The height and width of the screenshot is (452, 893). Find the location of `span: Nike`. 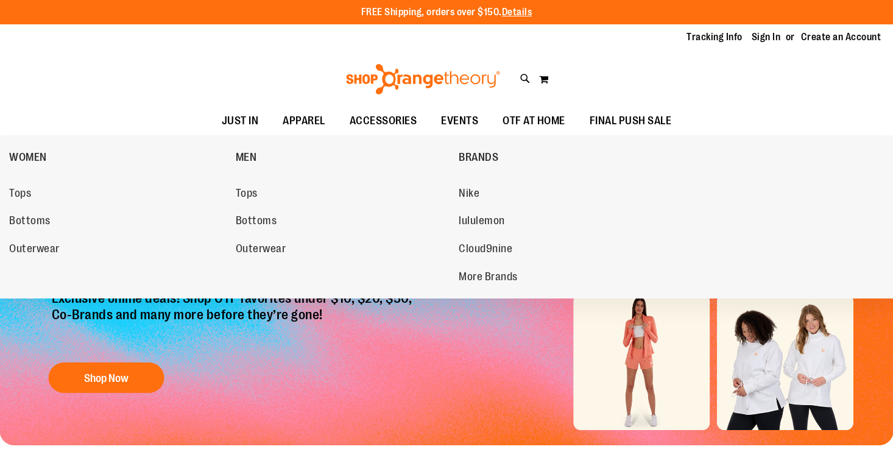

span: Nike is located at coordinates (469, 194).